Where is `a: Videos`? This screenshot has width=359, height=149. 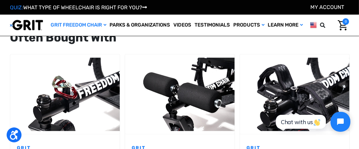
a: Videos is located at coordinates (182, 25).